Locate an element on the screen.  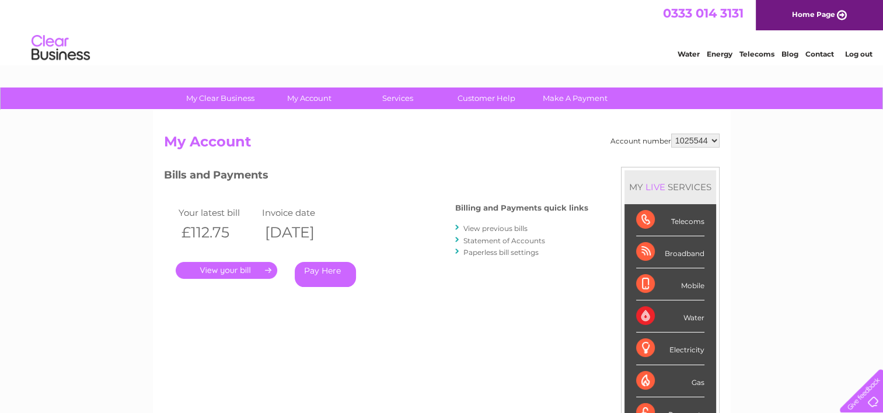
a: Statement of Accounts is located at coordinates (504, 241).